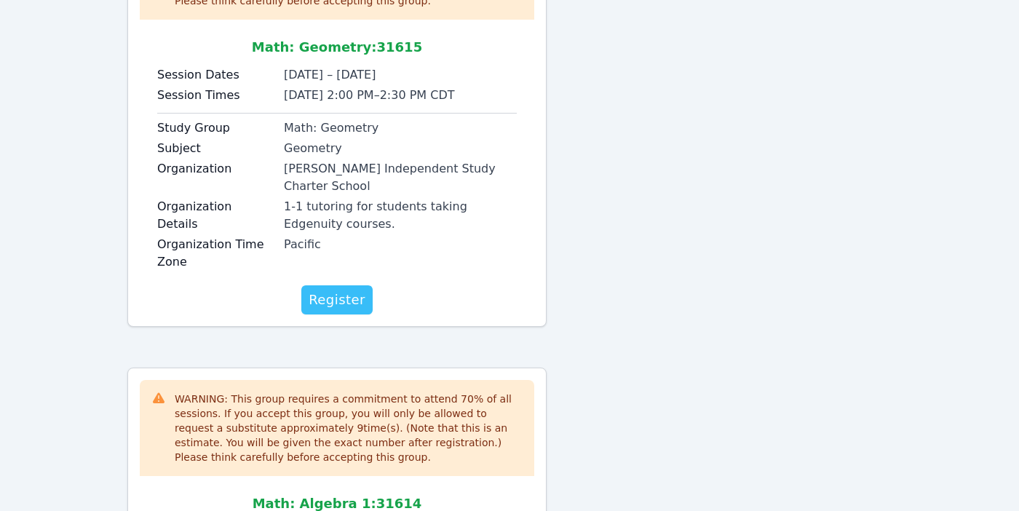 The width and height of the screenshot is (1019, 511). Describe the element at coordinates (337, 503) in the screenshot. I see `span: Math: Algebra 1 : 31614` at that location.